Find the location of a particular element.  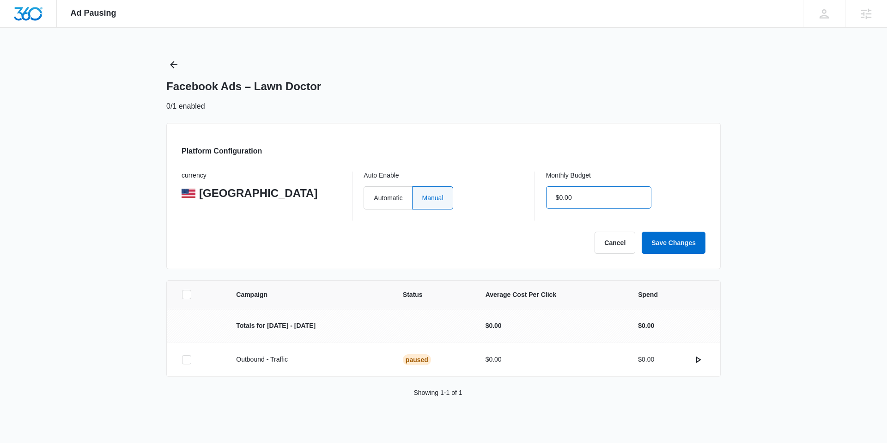

p: Auto Enable is located at coordinates (443, 176).